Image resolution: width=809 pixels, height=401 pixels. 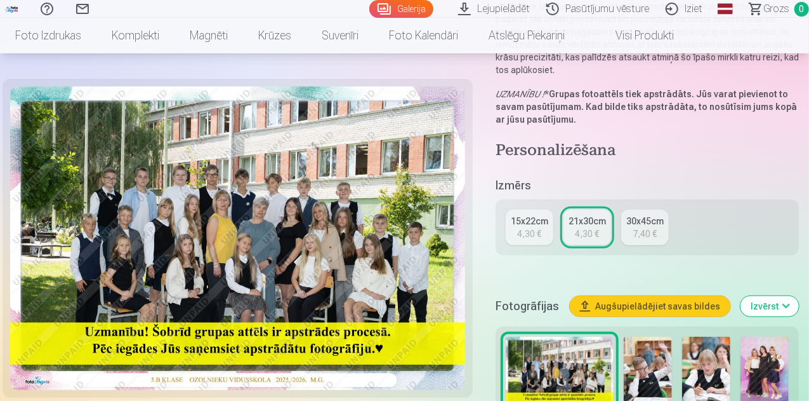 What do you see at coordinates (529, 227) in the screenshot?
I see `a: 15x22cm4,30 €` at bounding box center [529, 227].